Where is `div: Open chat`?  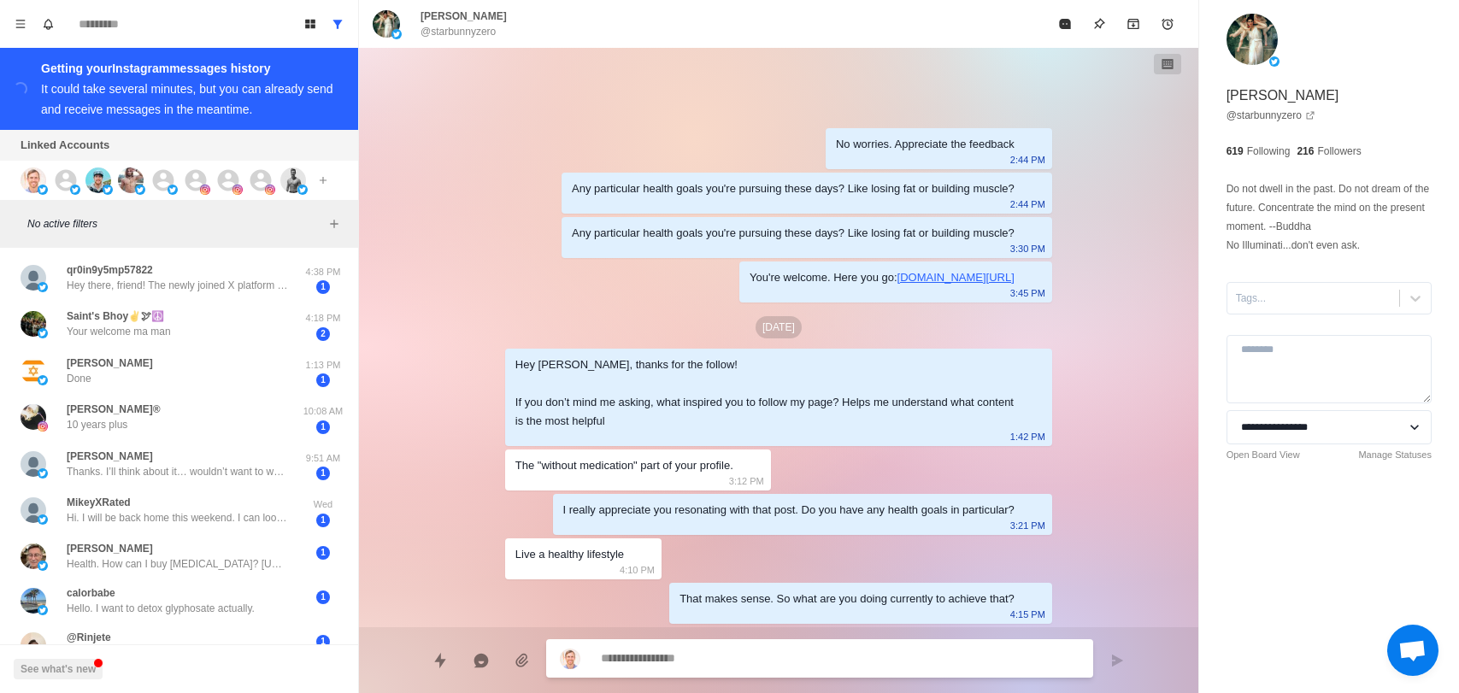
div: Open chat is located at coordinates (1412, 650).